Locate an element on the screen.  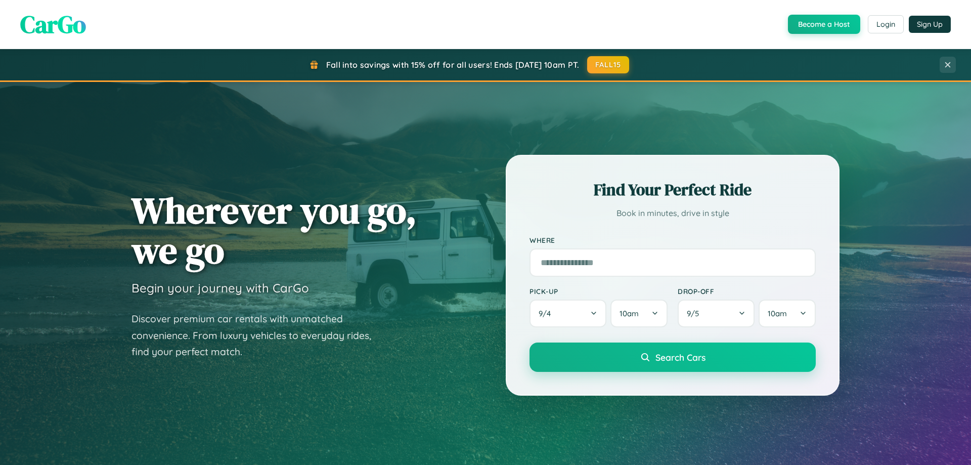
p: Discover premium car rentals with unmatched convenience. From luxury vehicles to everyday rides, ... is located at coordinates (258, 335).